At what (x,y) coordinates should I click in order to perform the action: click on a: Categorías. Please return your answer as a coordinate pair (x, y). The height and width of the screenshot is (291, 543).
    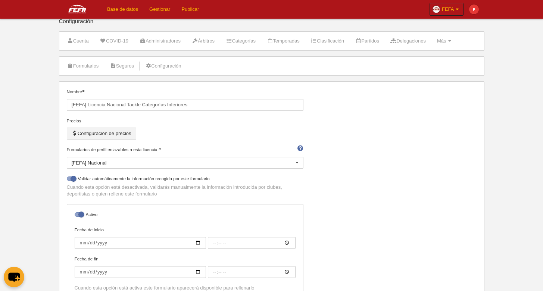
    Looking at the image, I should click on (240, 41).